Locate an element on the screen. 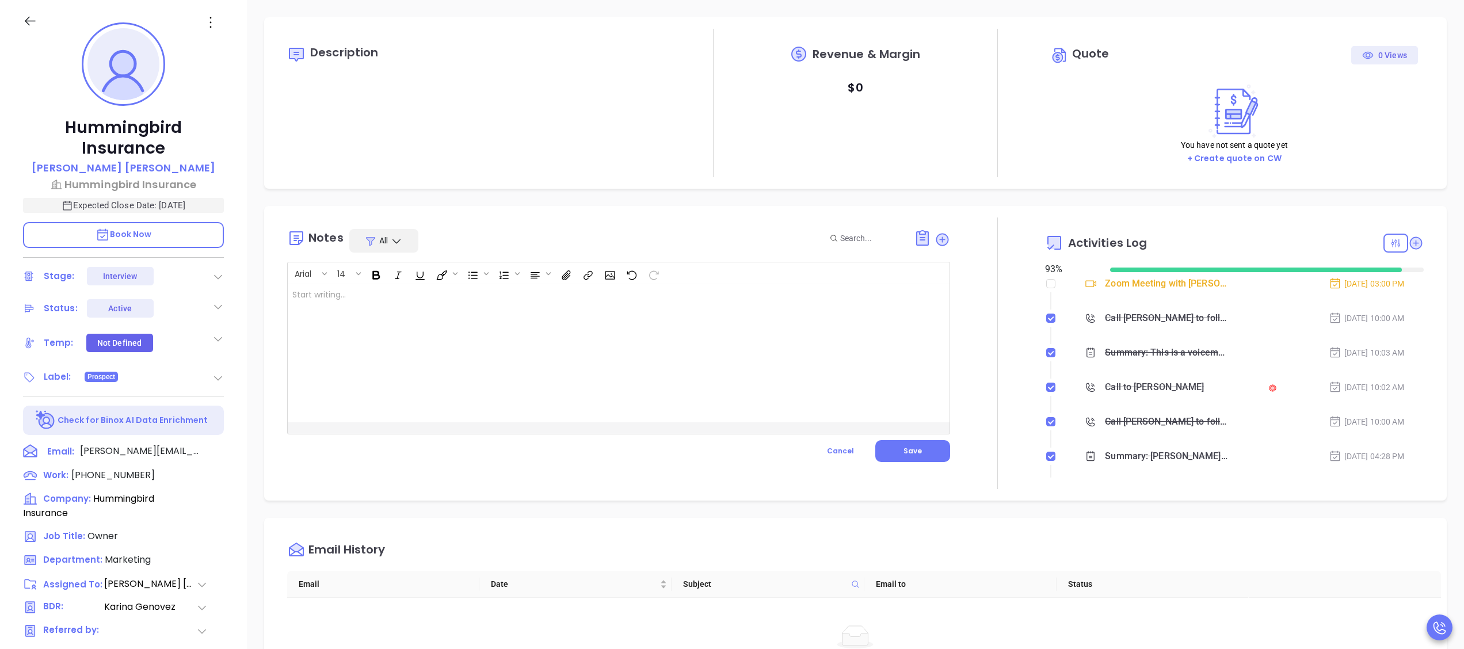  button: 14 is located at coordinates (342, 273).